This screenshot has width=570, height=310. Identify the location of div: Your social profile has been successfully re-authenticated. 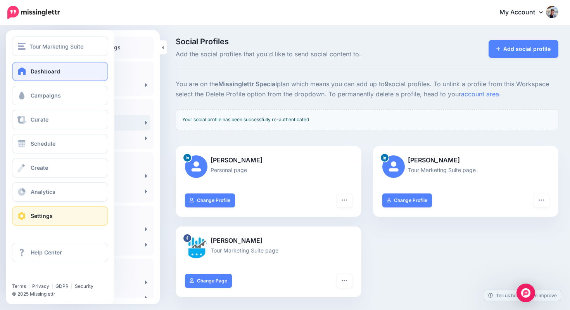
(367, 120).